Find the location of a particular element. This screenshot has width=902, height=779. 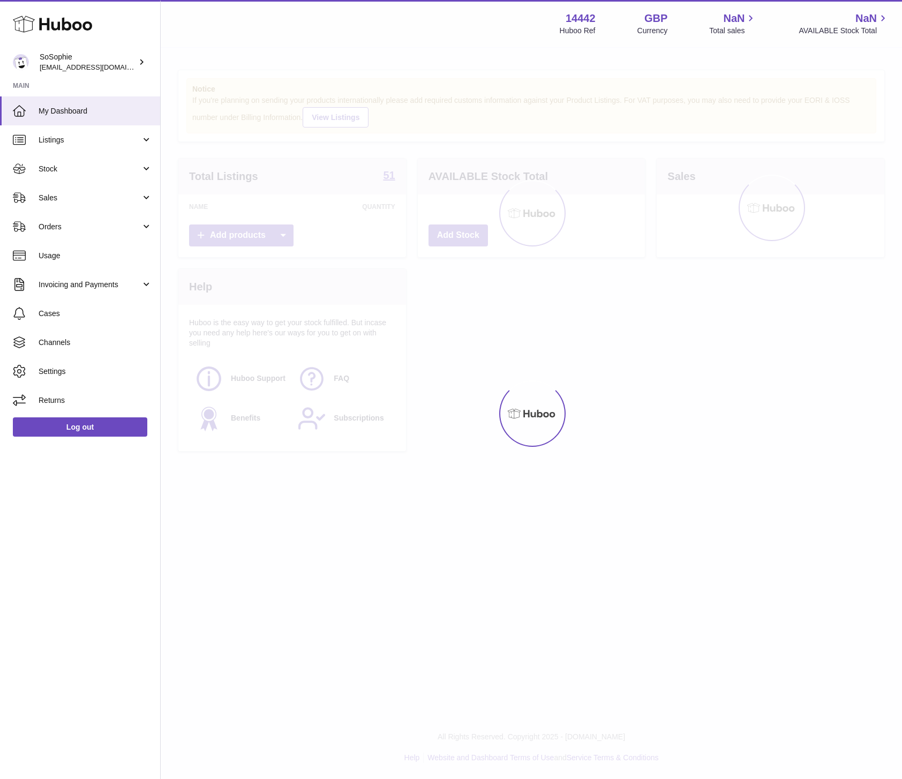

div: SoSophie is located at coordinates (88, 62).